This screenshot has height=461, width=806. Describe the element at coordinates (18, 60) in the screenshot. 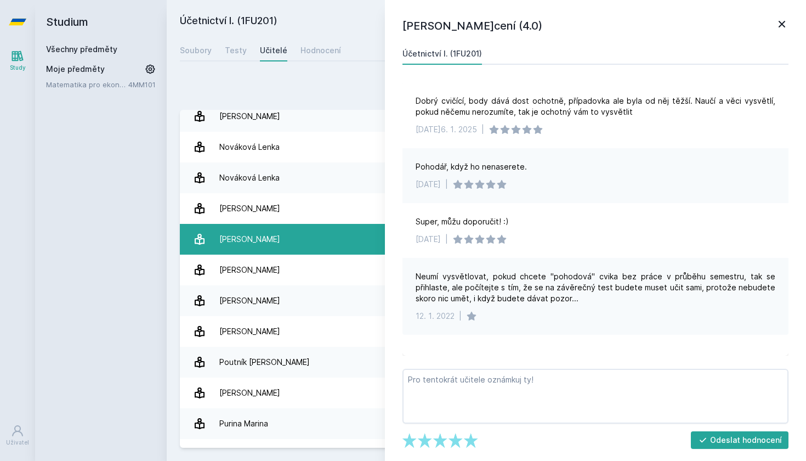

I see `a: Study` at that location.